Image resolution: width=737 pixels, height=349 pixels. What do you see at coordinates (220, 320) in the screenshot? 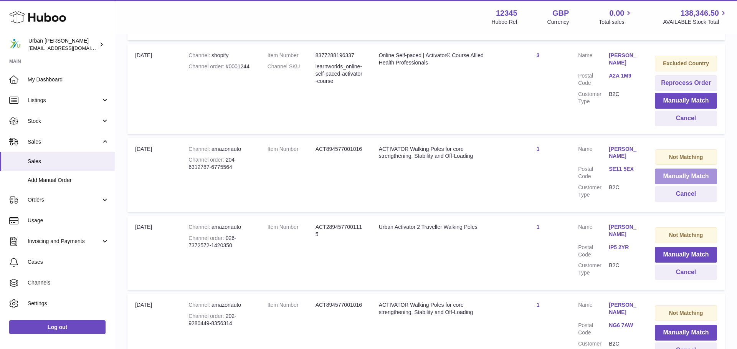
I see `div: 202-9280449-8356314` at bounding box center [220, 320].